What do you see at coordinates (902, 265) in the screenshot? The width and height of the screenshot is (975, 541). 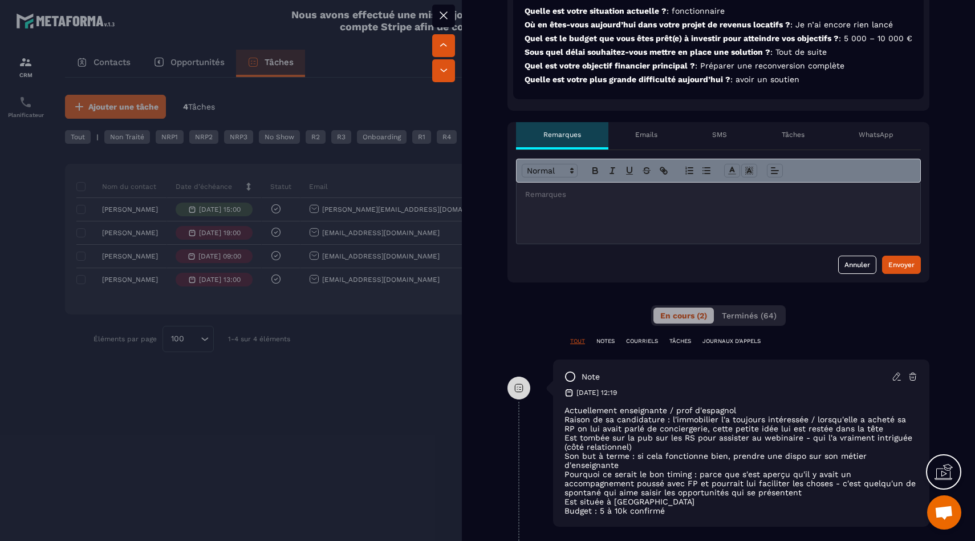 I see `button: Envoyer` at bounding box center [902, 265].